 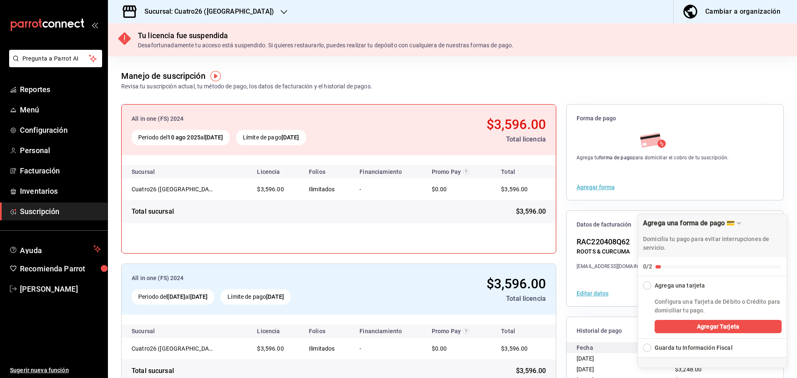 I want to click on button: Expand Checklist, so click(x=712, y=348).